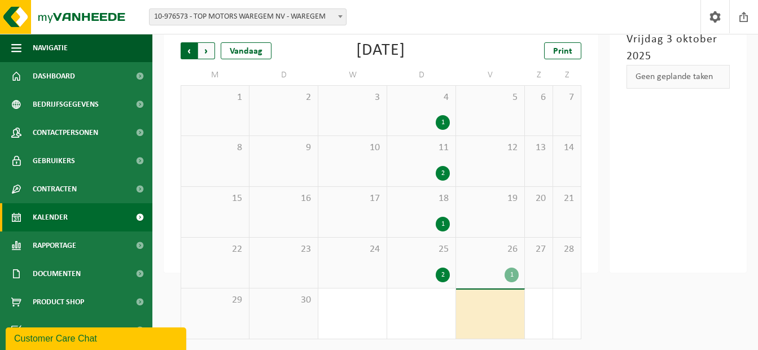 The width and height of the screenshot is (758, 350). I want to click on span: 8, so click(215, 148).